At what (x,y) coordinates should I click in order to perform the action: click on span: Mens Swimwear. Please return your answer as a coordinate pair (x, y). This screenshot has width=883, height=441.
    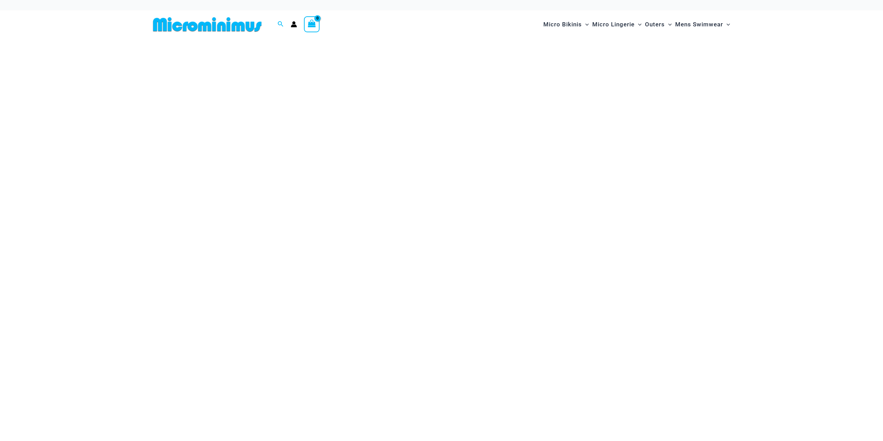
    Looking at the image, I should click on (699, 24).